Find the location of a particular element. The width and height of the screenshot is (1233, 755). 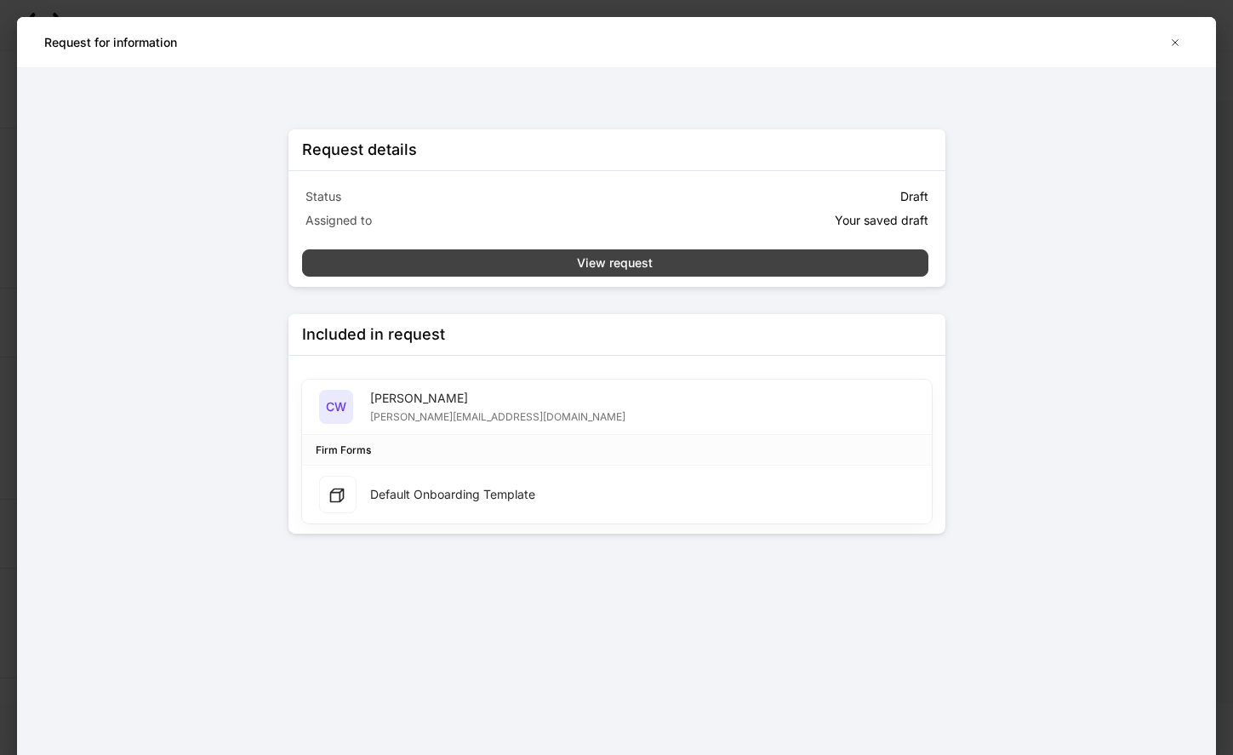

p: Draft is located at coordinates (914, 197).